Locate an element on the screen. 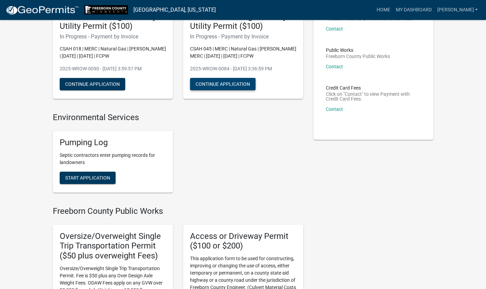 The width and height of the screenshot is (486, 289). img: Freeborn County, Minnesota is located at coordinates (106, 10).